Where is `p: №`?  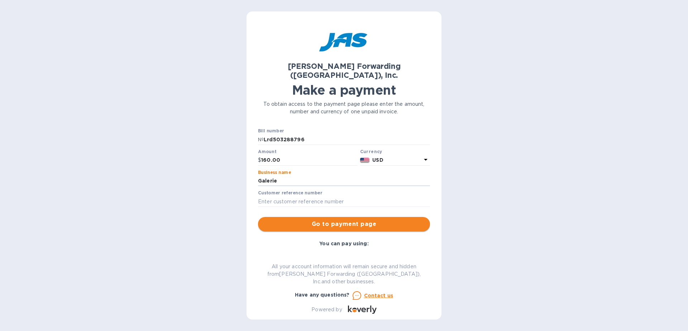
p: № is located at coordinates (261, 139).